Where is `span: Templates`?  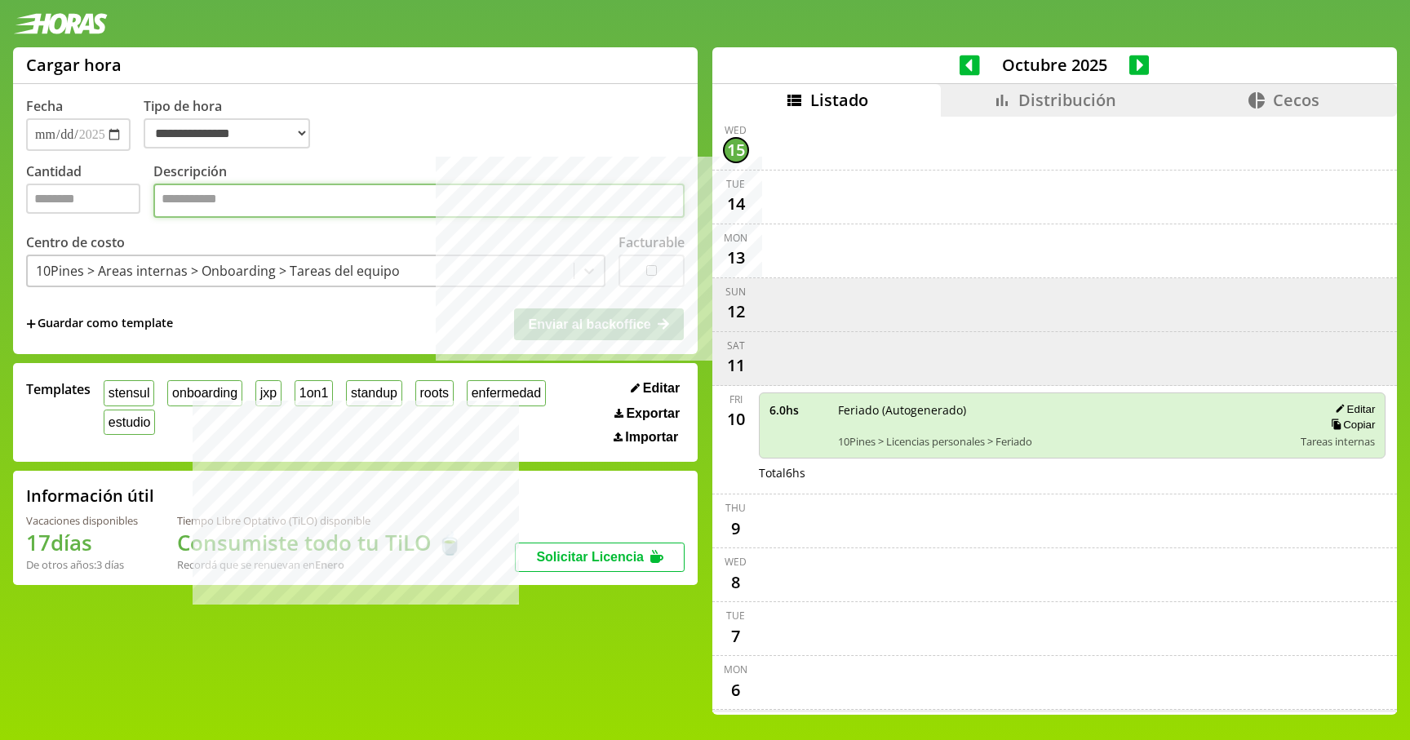 span: Templates is located at coordinates (58, 389).